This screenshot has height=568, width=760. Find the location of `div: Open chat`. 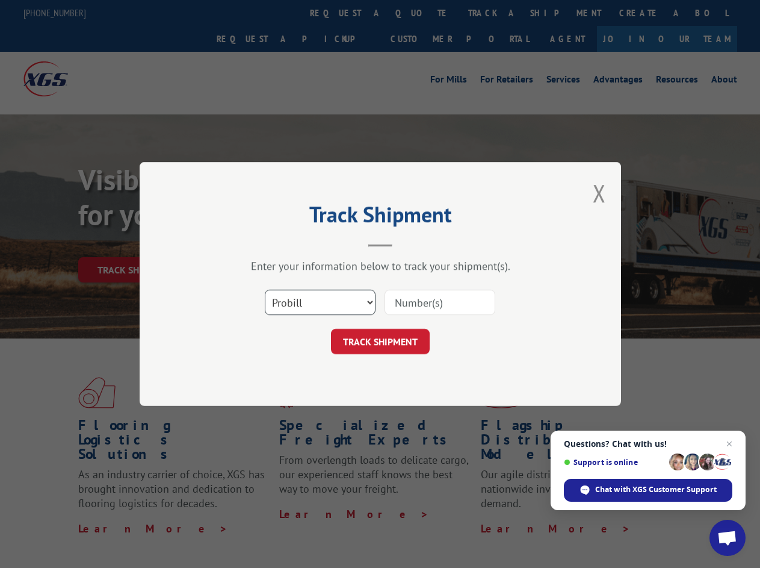

div: Open chat is located at coordinates (728, 537).